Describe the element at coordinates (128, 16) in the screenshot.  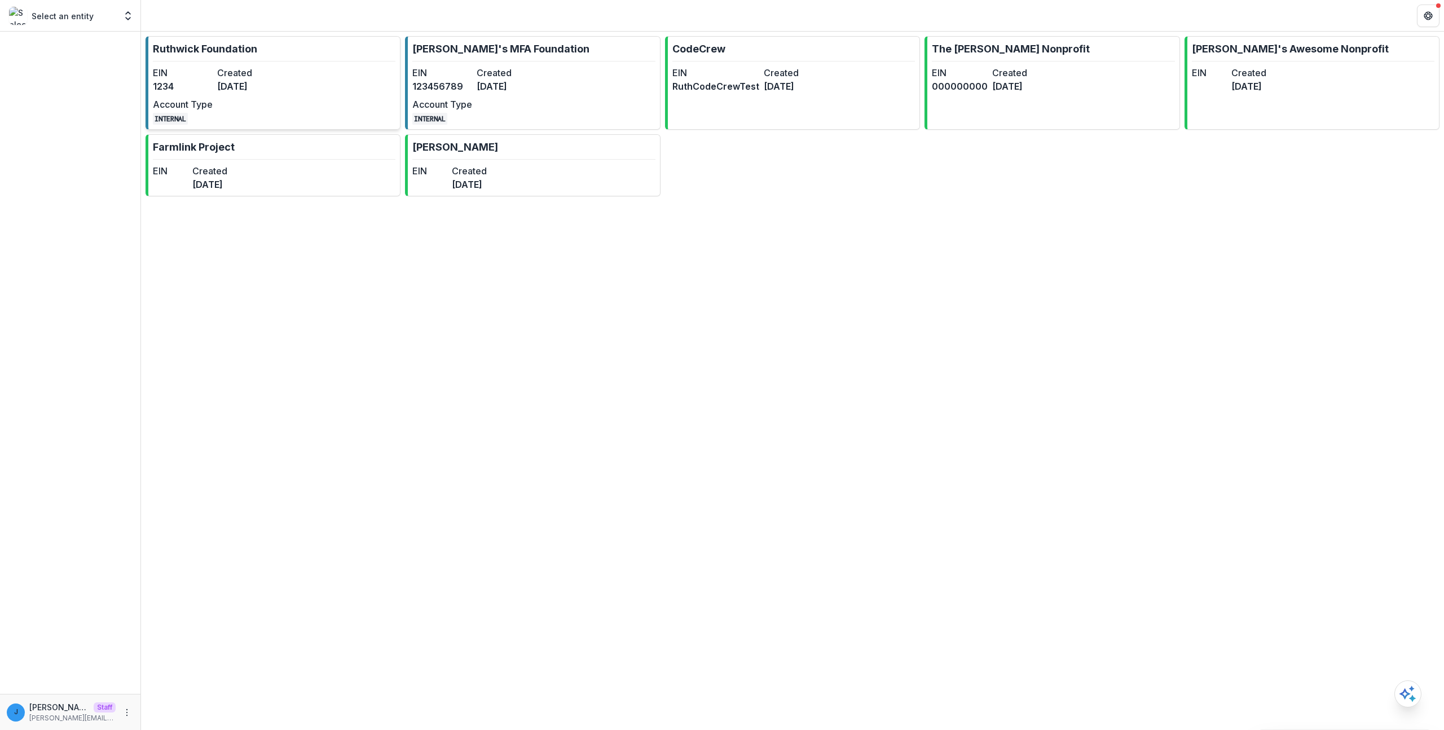
I see `button: Open entity switcher` at that location.